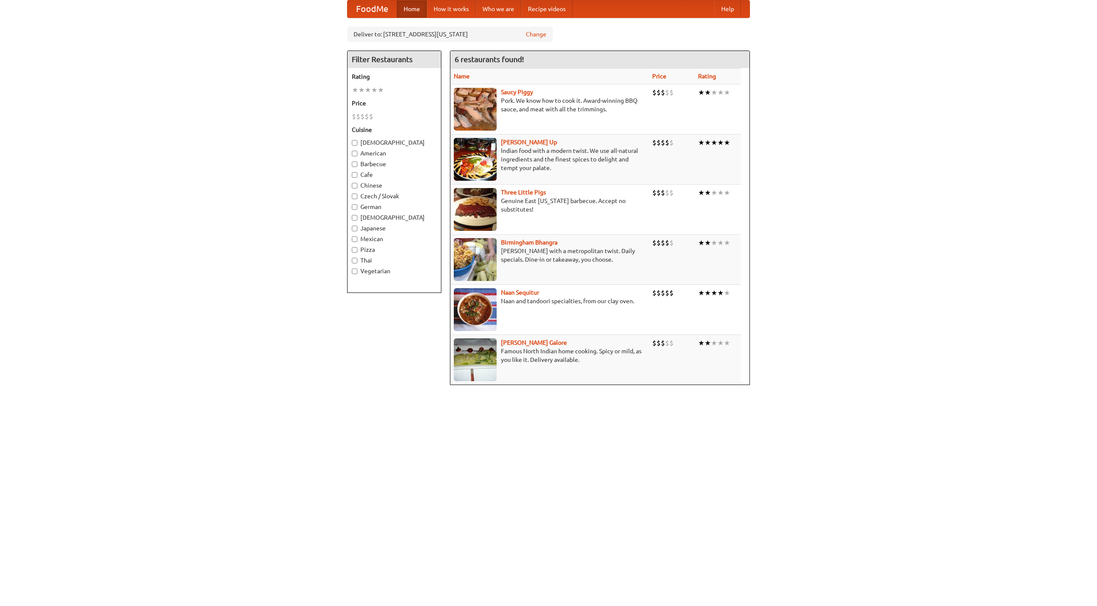 The height and width of the screenshot is (606, 1097). Describe the element at coordinates (394, 196) in the screenshot. I see `label: Czech / Slovak` at that location.